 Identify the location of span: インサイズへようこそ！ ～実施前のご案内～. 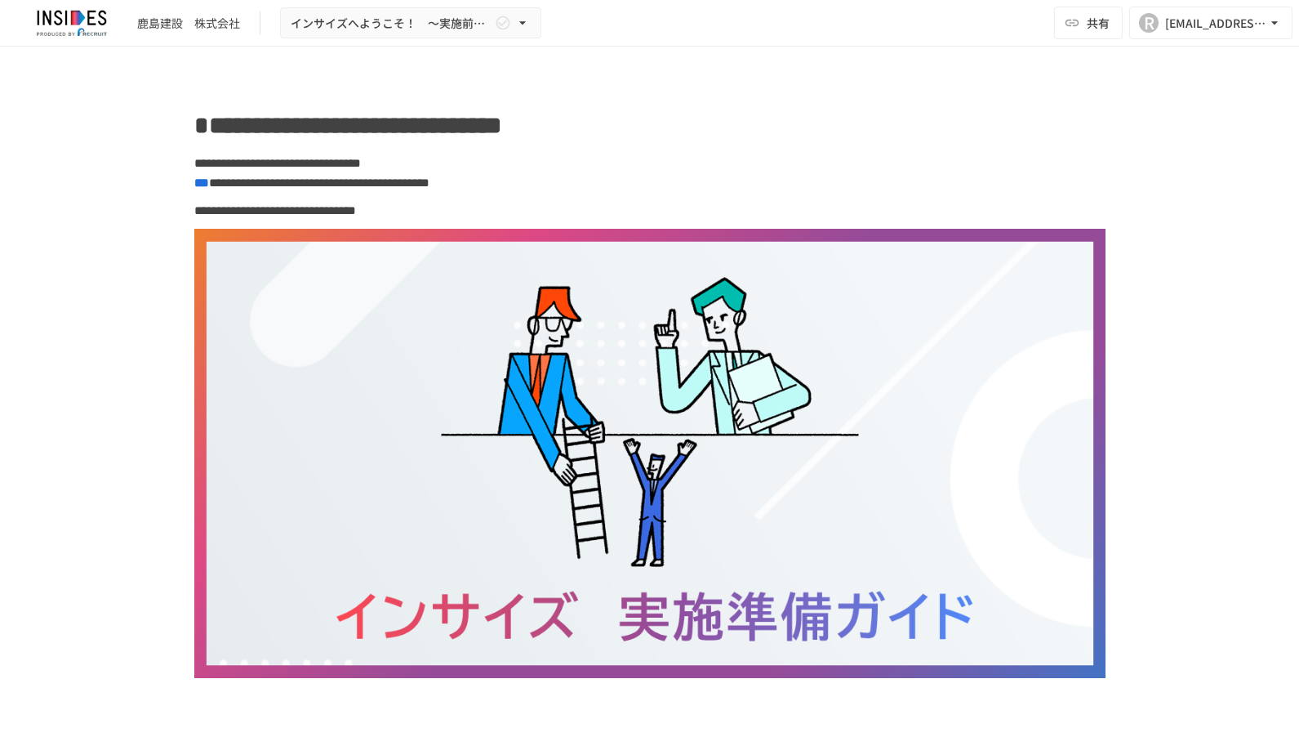
(391, 23).